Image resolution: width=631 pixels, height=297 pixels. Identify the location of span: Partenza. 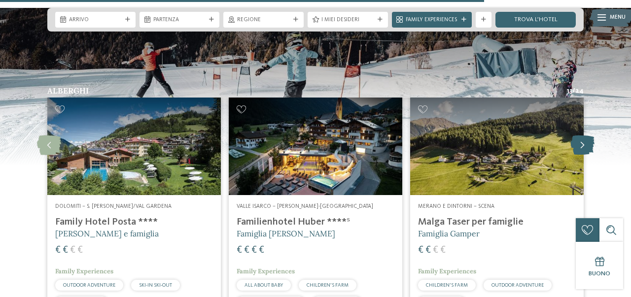
(179, 20).